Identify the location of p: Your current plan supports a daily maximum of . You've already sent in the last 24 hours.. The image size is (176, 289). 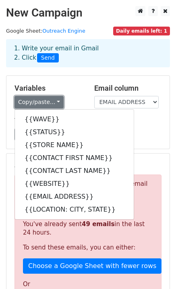
(88, 220).